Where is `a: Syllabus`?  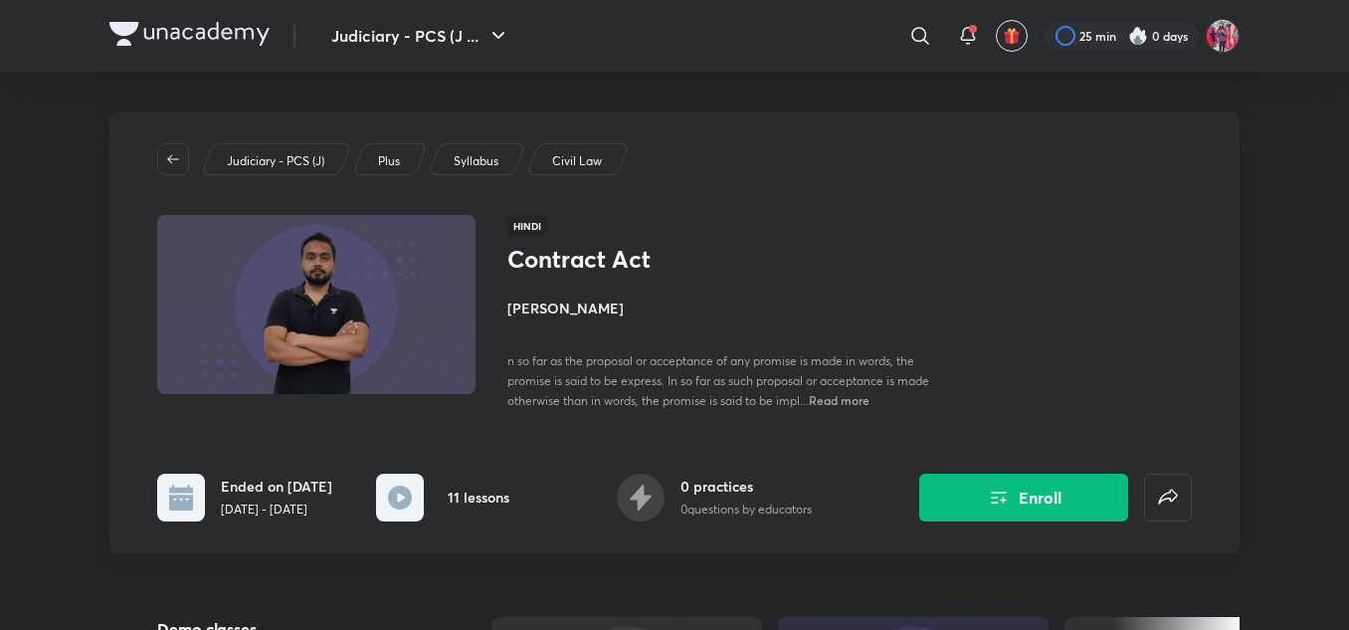
a: Syllabus is located at coordinates (476, 161).